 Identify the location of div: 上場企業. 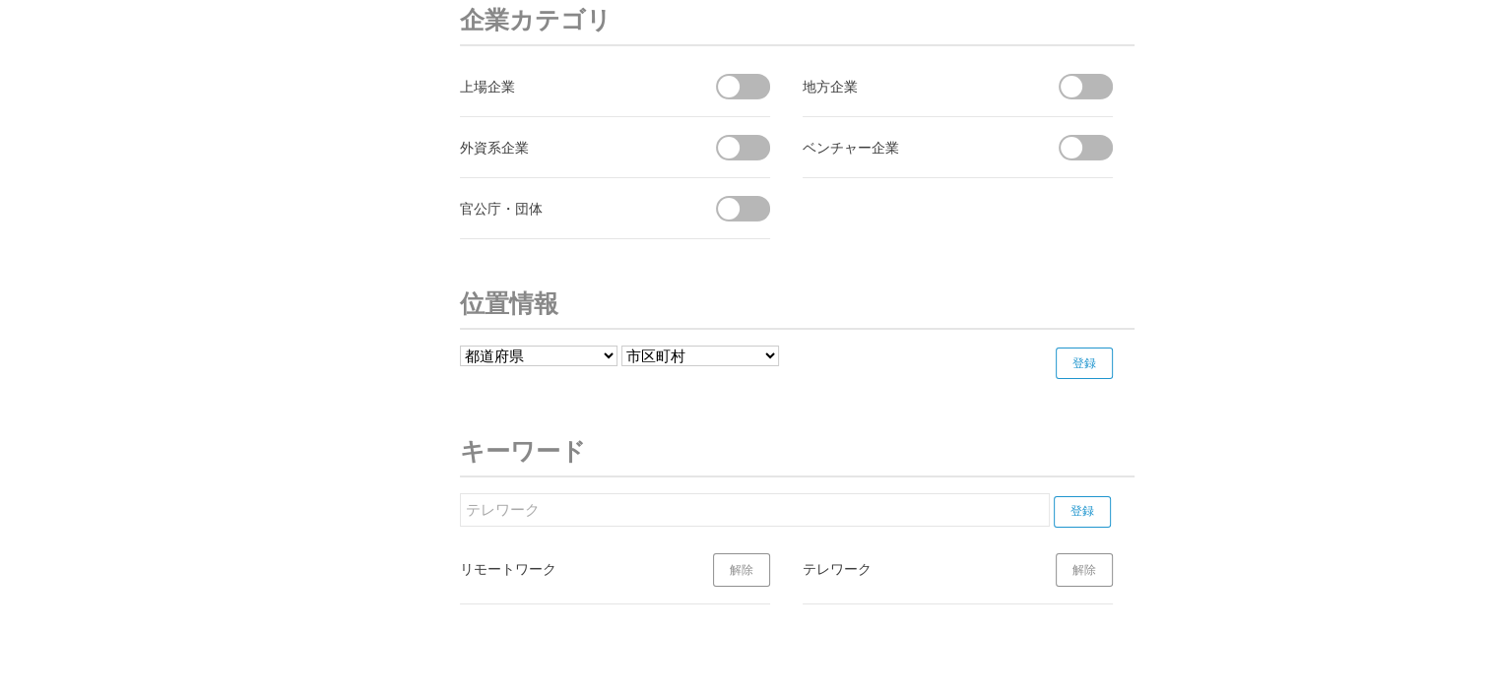
(570, 86).